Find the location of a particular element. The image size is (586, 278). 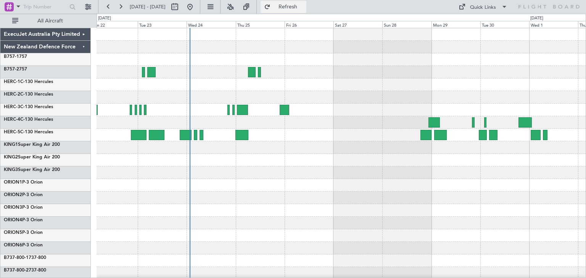

input: Trip Number is located at coordinates (45, 7).